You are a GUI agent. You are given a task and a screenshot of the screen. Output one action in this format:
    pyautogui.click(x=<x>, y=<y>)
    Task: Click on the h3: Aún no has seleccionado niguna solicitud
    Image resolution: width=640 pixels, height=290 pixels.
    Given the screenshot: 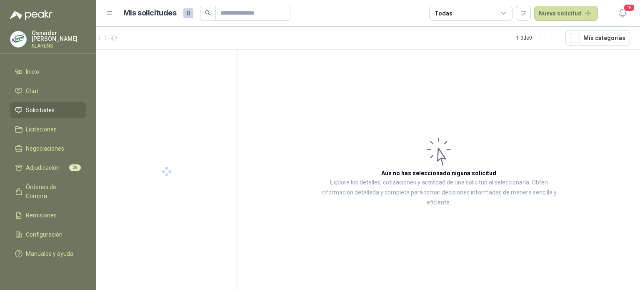 What is the action you would take?
    pyautogui.click(x=439, y=173)
    